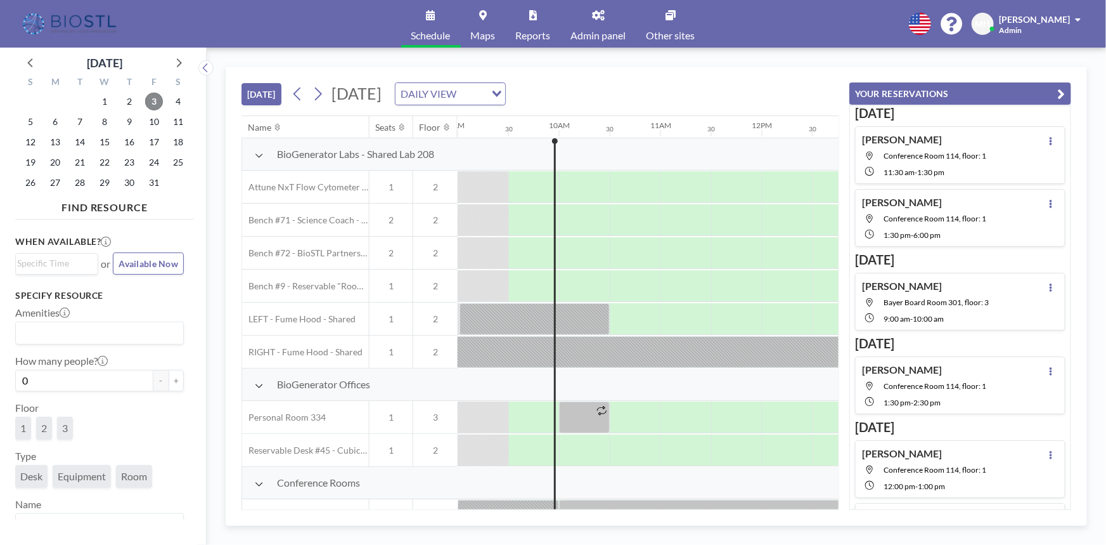 Image resolution: width=1106 pixels, height=545 pixels. What do you see at coordinates (284, 417) in the screenshot?
I see `span: Personal Room 334` at bounding box center [284, 417].